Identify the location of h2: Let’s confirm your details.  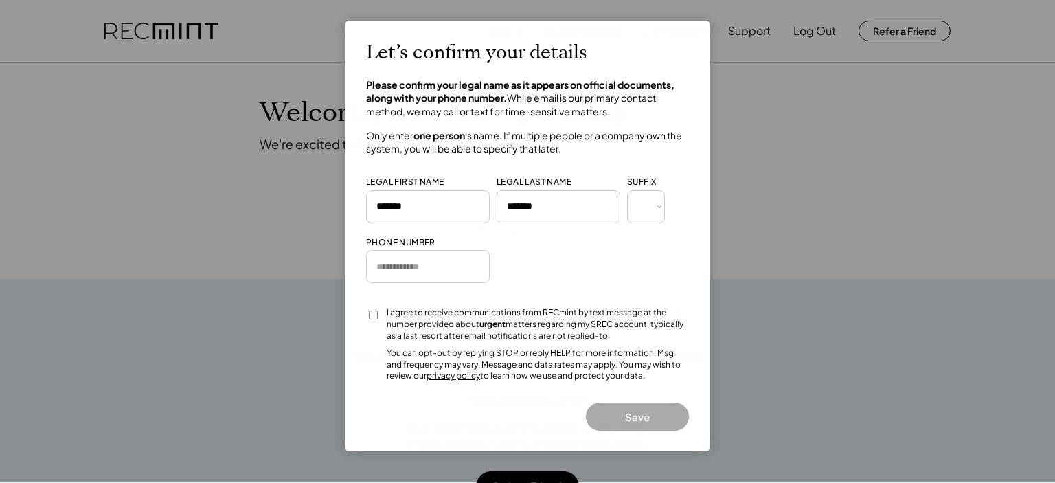
(477, 53).